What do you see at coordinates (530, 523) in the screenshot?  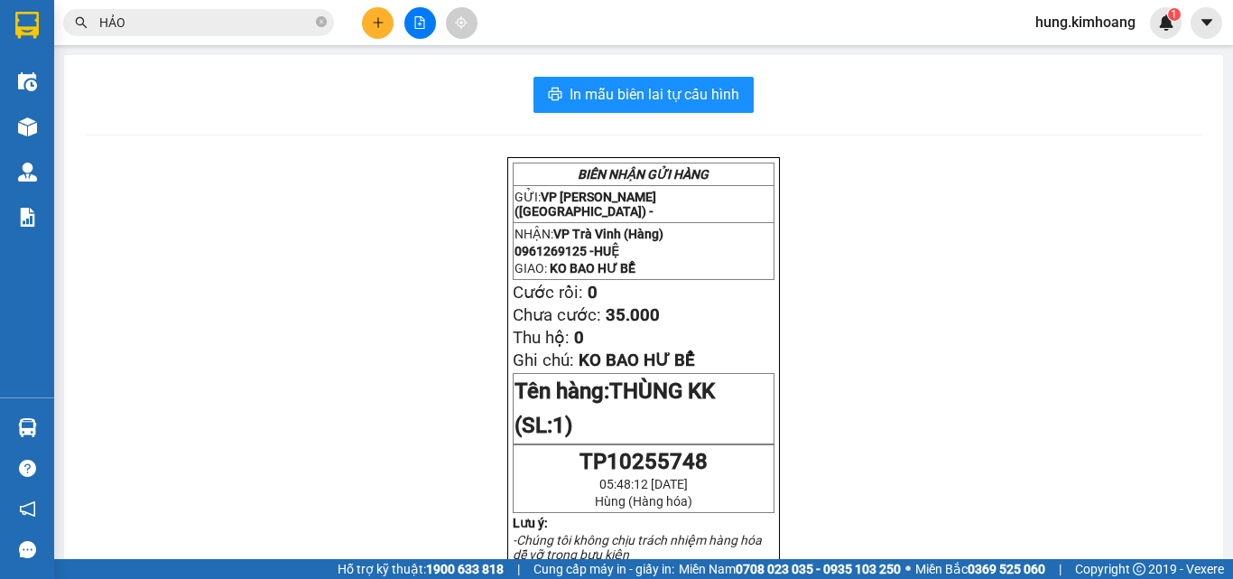 I see `strong: Lưu ý:` at bounding box center [530, 523].